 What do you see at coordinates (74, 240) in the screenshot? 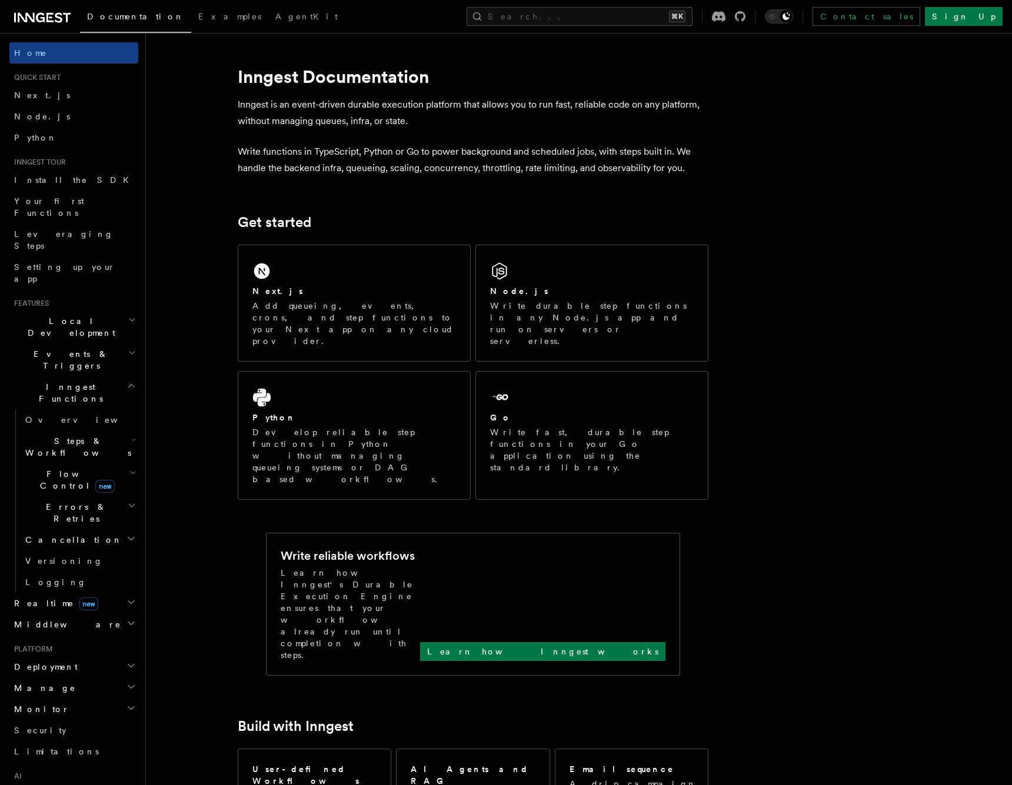
I see `a: Leveraging Steps` at bounding box center [74, 240].